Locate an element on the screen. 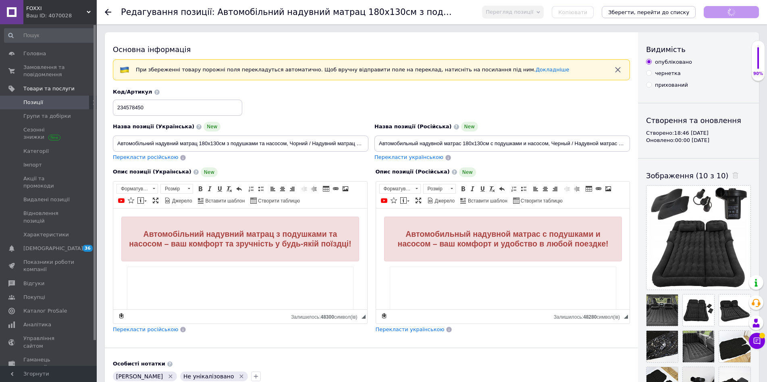  a: Вставити/видалити нумерований список is located at coordinates (514, 189).